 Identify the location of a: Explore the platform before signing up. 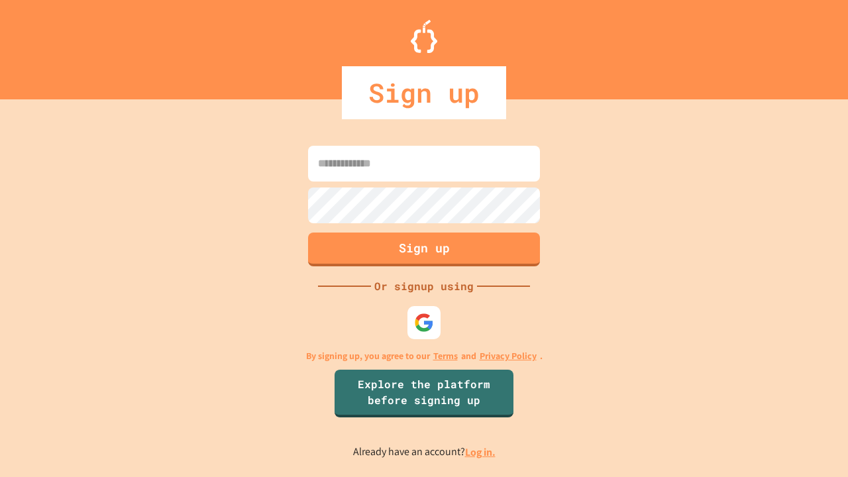
(424, 394).